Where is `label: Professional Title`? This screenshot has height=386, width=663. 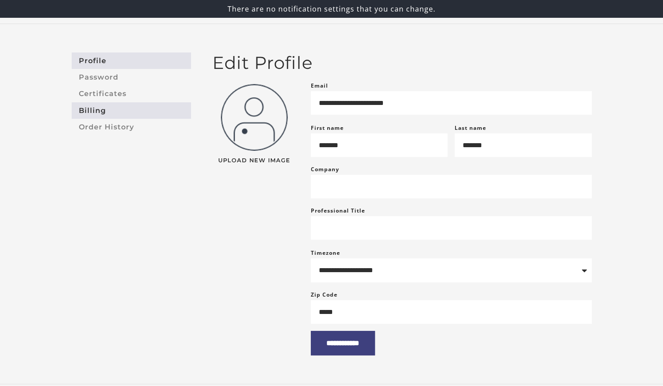 label: Professional Title is located at coordinates (338, 211).